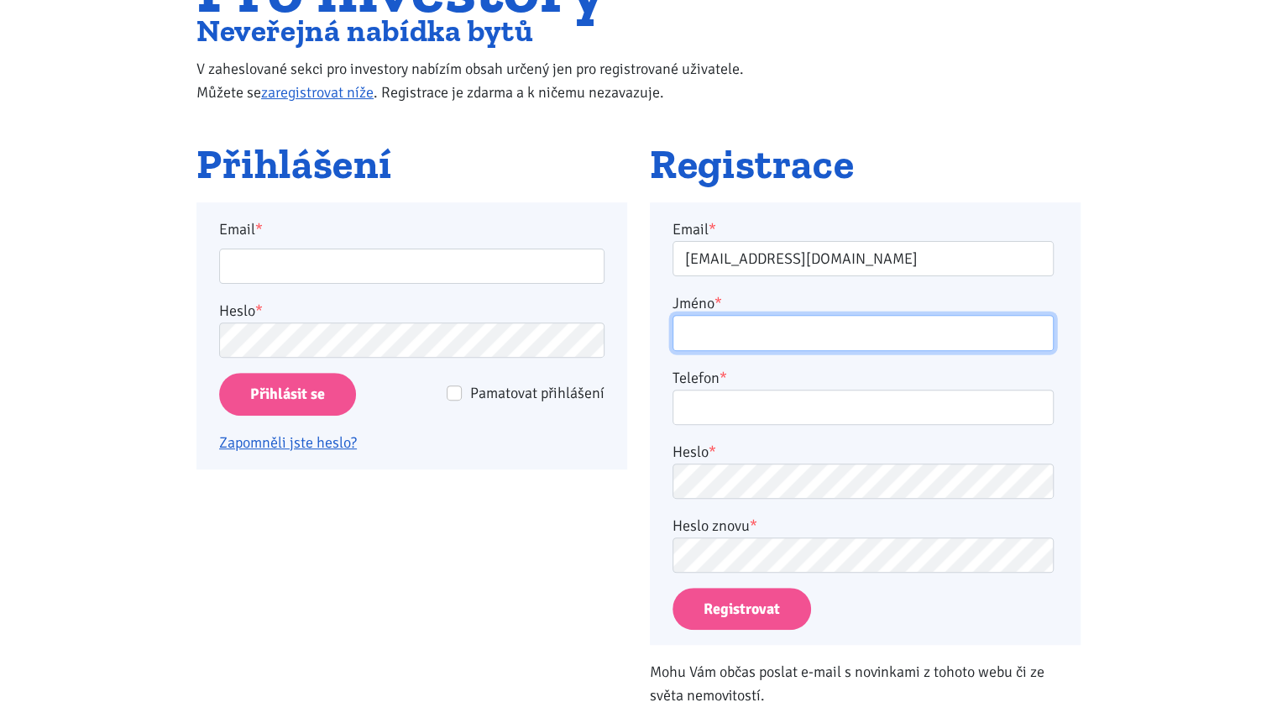  I want to click on h2: Přihlášení, so click(411, 165).